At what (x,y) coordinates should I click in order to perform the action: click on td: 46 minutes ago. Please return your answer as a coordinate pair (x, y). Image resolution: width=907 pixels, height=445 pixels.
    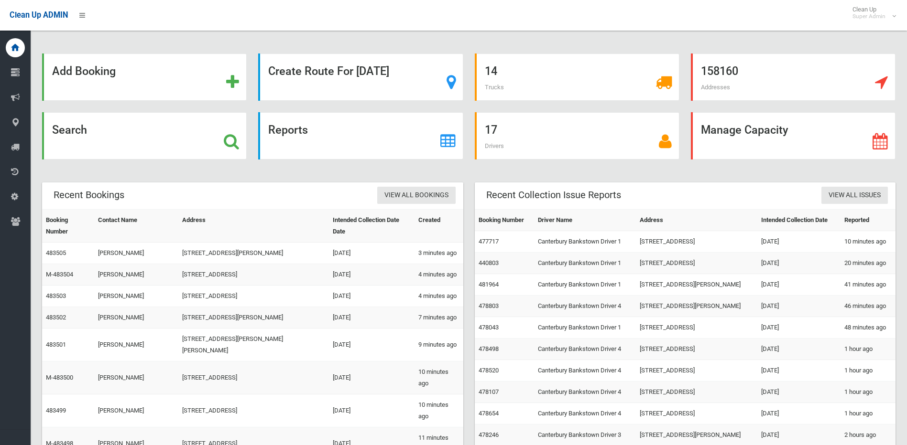
    Looking at the image, I should click on (867, 306).